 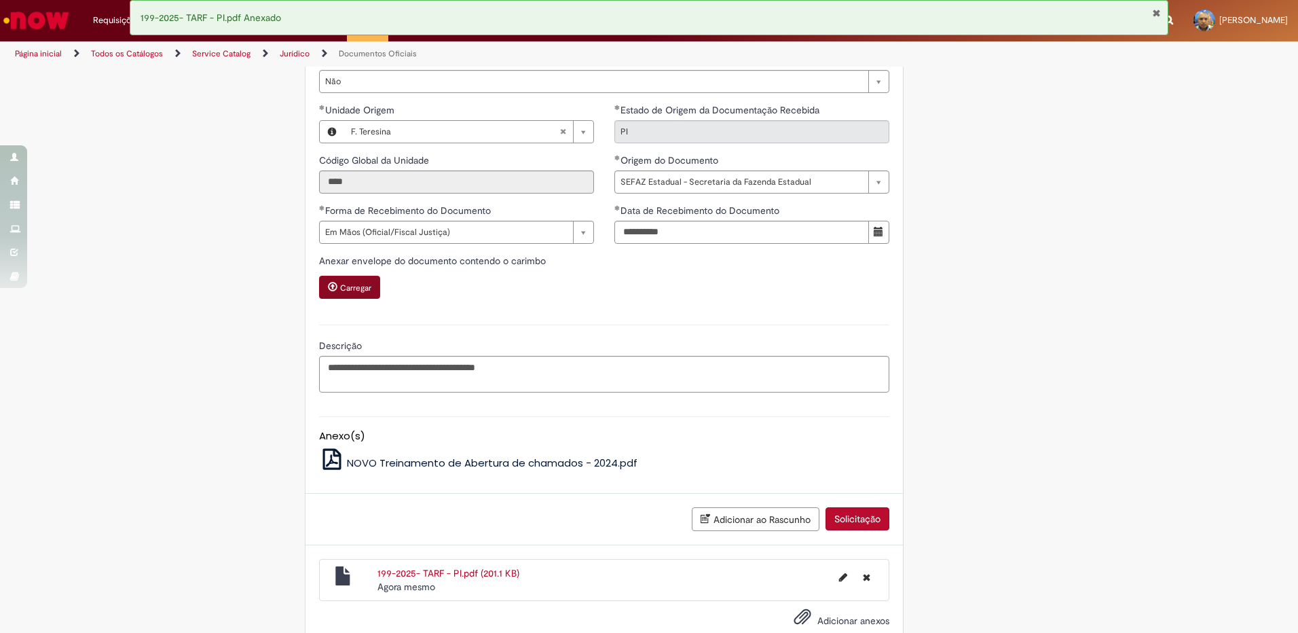 What do you see at coordinates (1156, 13) in the screenshot?
I see `button: Fechar Notificação` at bounding box center [1156, 13].